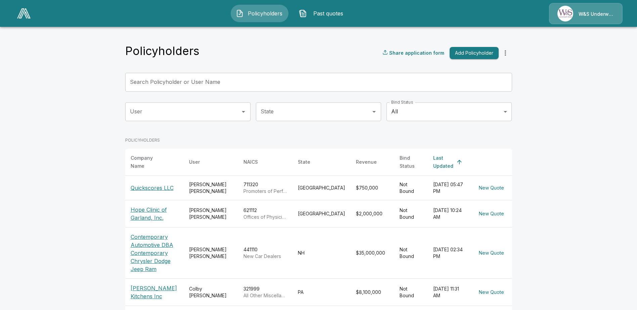 The image size is (637, 310). What do you see at coordinates (259, 13) in the screenshot?
I see `button: Policyholders IconPolicyholders` at bounding box center [259, 13].